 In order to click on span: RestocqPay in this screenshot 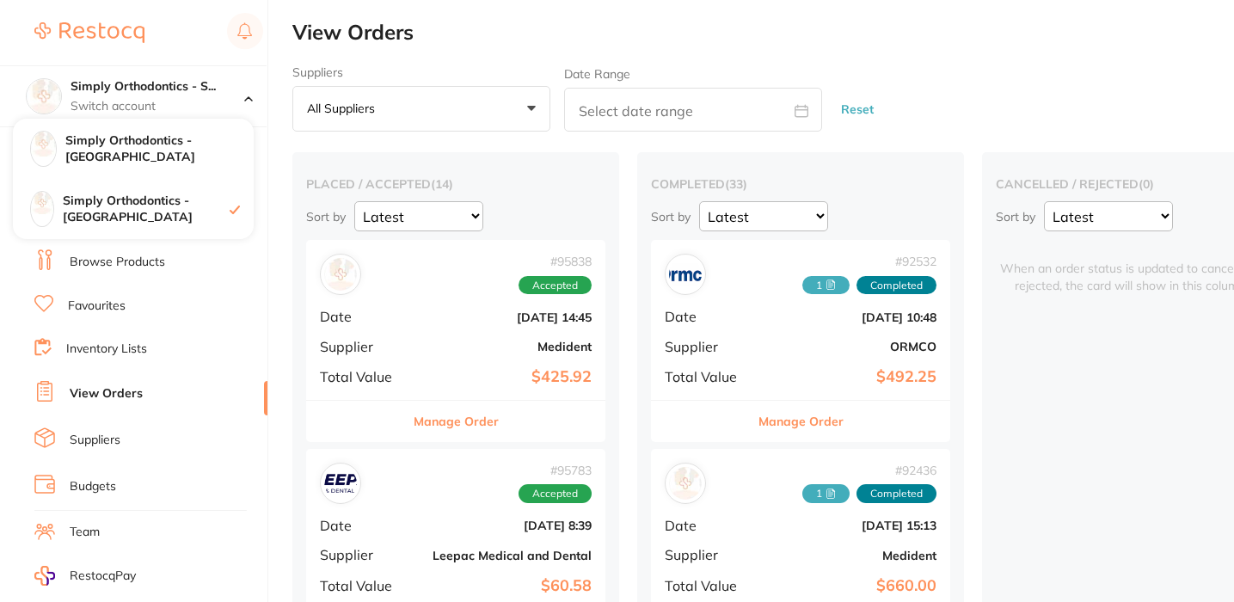, I will do `click(102, 576)`.